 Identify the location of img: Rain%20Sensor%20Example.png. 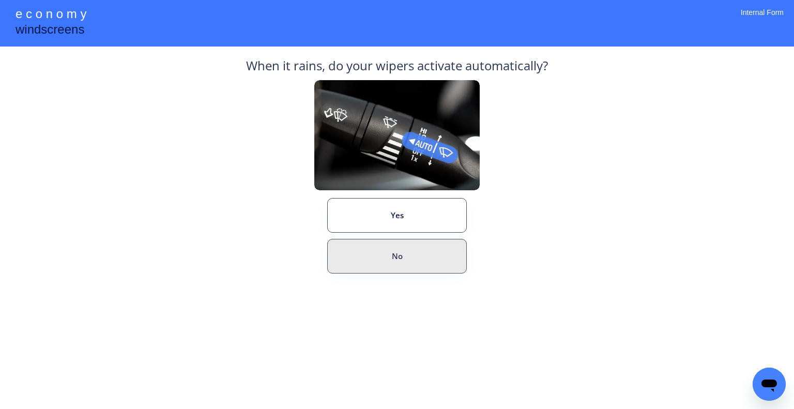
(397, 135).